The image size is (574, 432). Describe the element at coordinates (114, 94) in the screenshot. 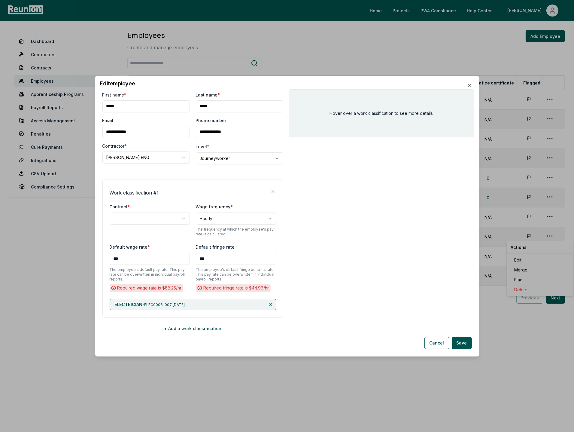

I see `label: First name` at that location.